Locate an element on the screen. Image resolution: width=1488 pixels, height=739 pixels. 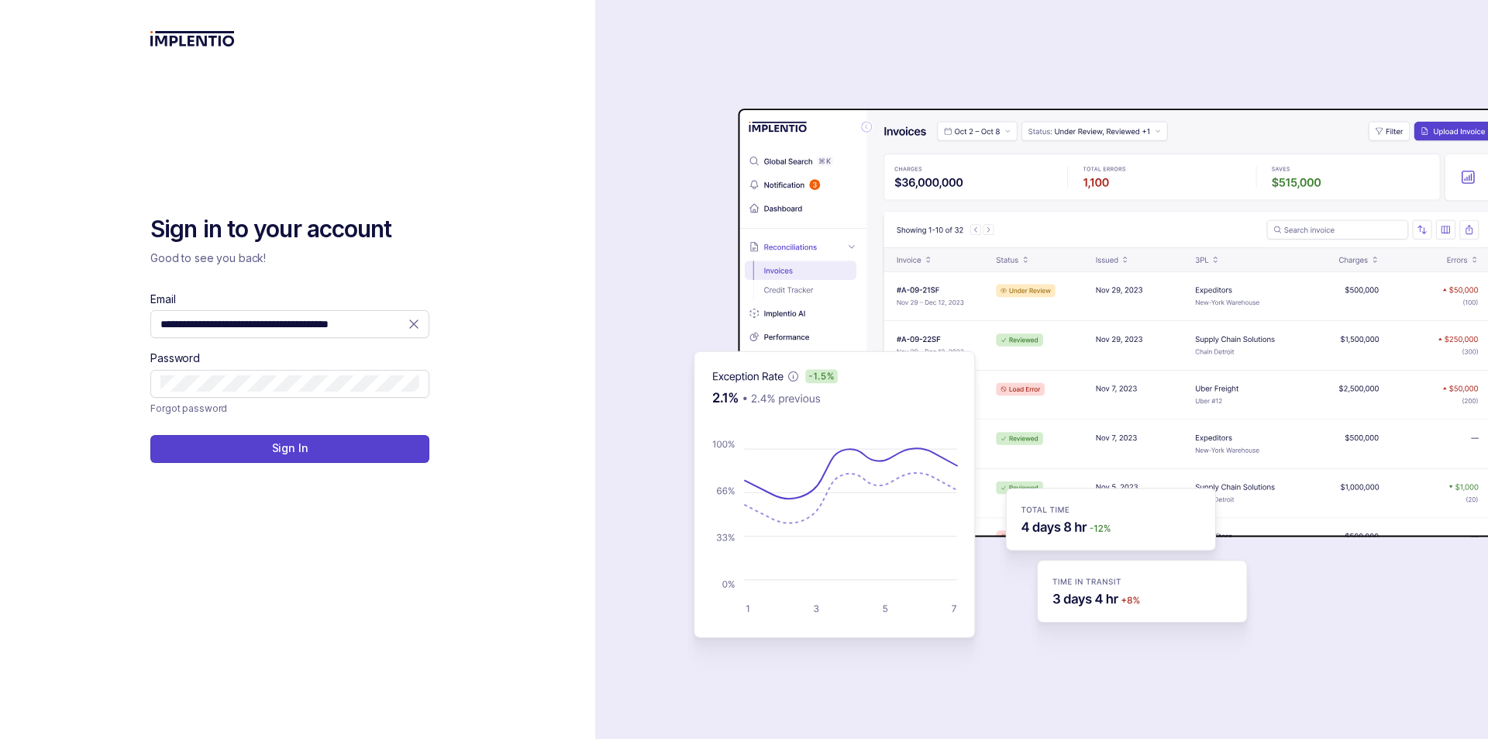
label: Password is located at coordinates (175, 358).